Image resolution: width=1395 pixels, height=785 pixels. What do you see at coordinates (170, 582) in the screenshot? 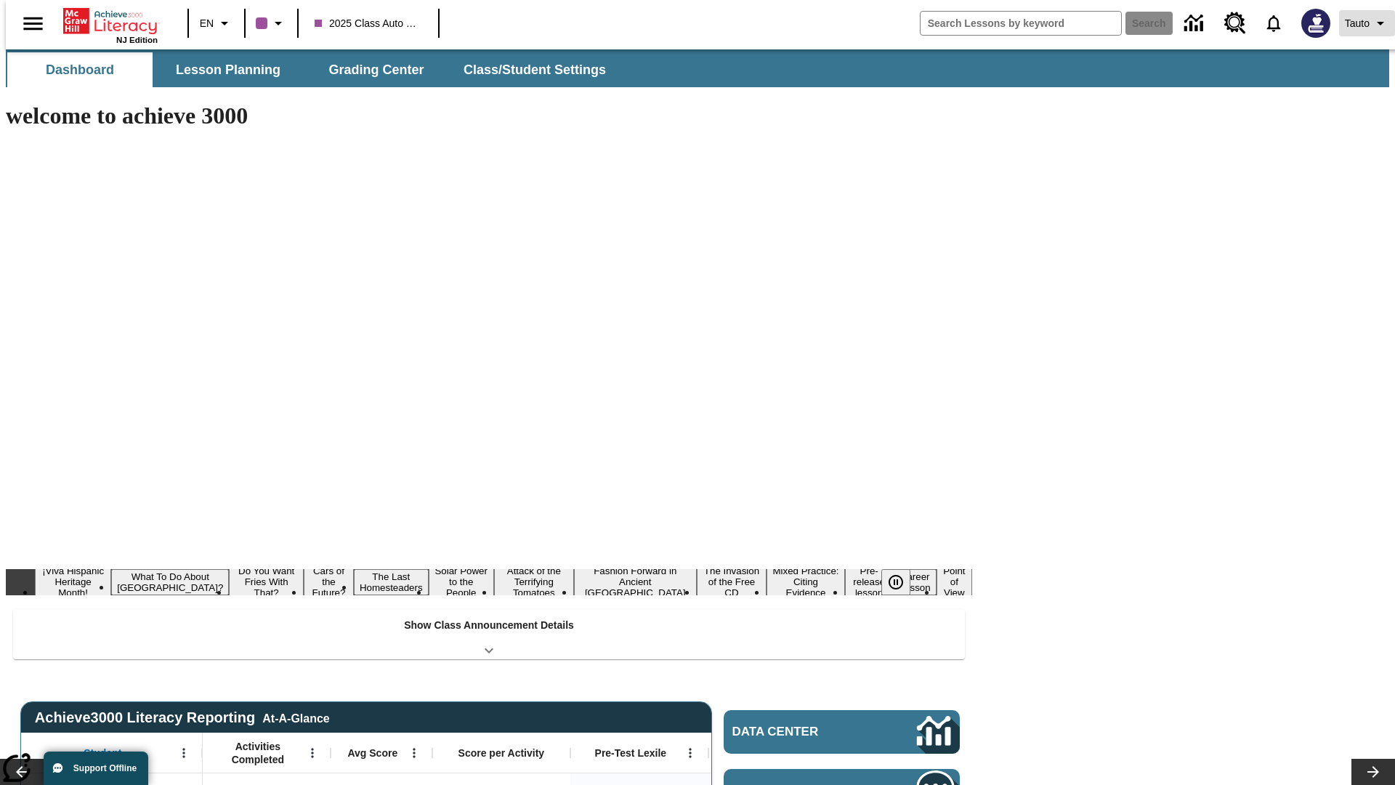
I see `button: Slide 2 What To Do About Iceland?` at bounding box center [170, 582].